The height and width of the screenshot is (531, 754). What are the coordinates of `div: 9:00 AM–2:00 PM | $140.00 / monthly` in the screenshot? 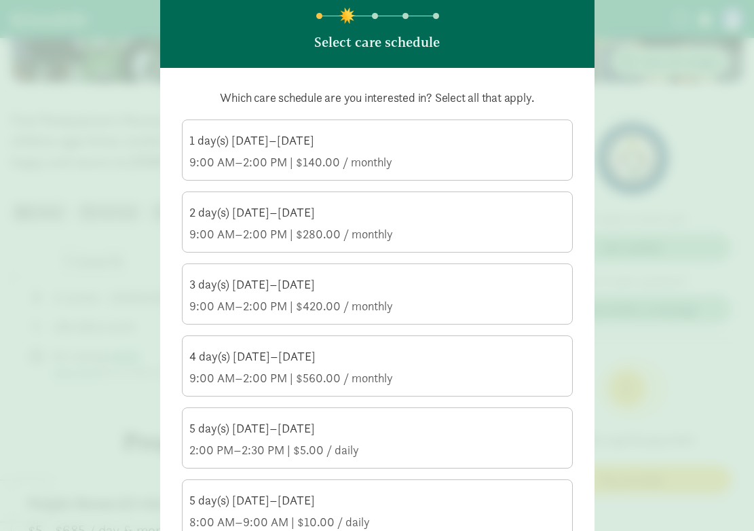 It's located at (377, 162).